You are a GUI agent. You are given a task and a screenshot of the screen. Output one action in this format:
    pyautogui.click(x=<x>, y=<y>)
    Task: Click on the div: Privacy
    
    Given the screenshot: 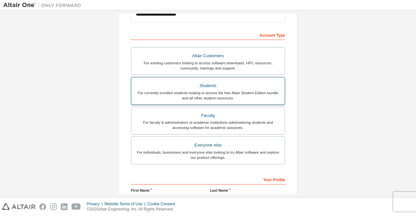 What is the action you would take?
    pyautogui.click(x=96, y=204)
    